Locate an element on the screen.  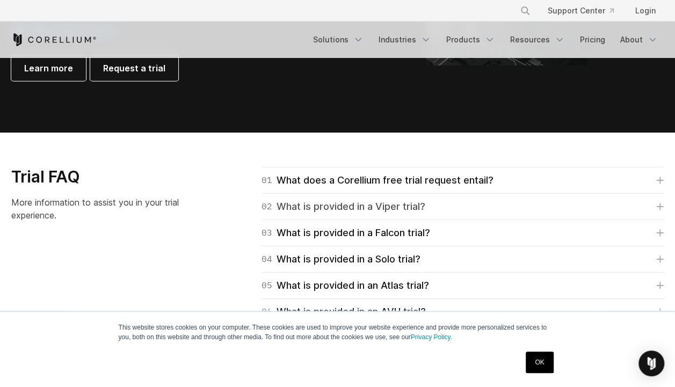
div: What is provided in a Falcon trial? is located at coordinates (346, 233).